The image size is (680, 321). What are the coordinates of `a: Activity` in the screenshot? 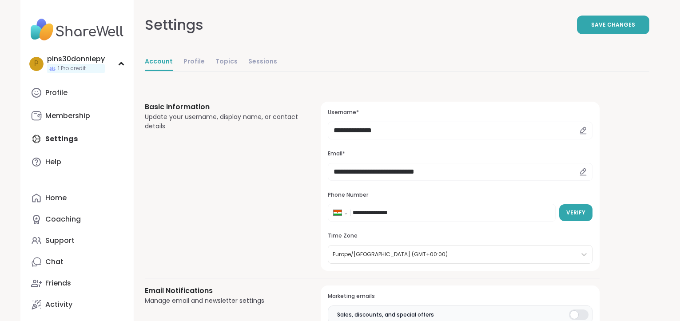 It's located at (77, 305).